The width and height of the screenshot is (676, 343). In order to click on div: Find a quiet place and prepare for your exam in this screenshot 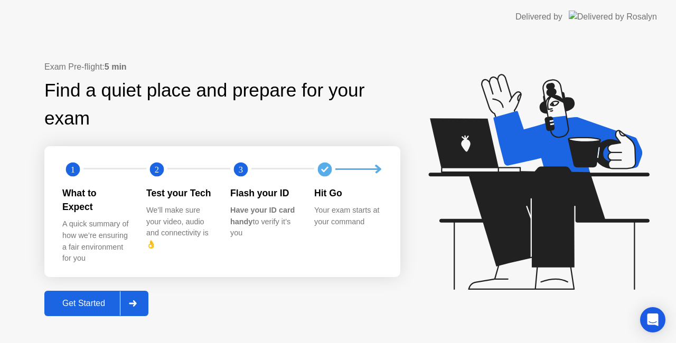, I will do `click(222, 105)`.